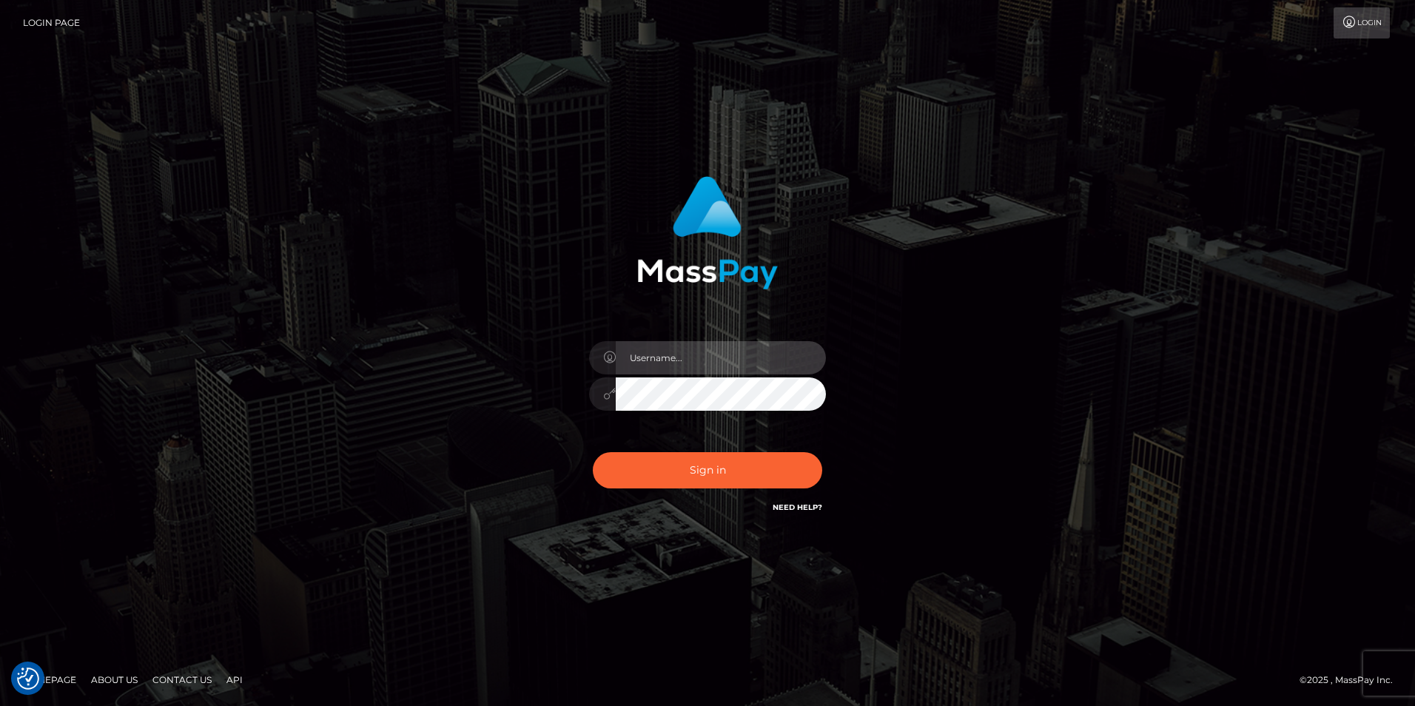  Describe the element at coordinates (1351, 680) in the screenshot. I see `div: © 2025 , MassPay Inc.` at that location.